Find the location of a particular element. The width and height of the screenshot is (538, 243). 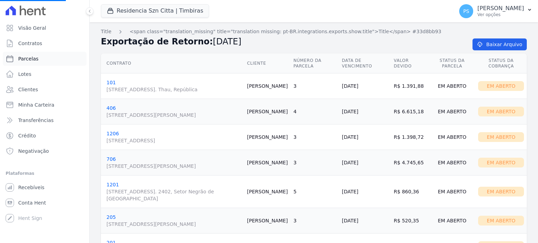

td: R$ 1.398,72 is located at coordinates (410, 137).